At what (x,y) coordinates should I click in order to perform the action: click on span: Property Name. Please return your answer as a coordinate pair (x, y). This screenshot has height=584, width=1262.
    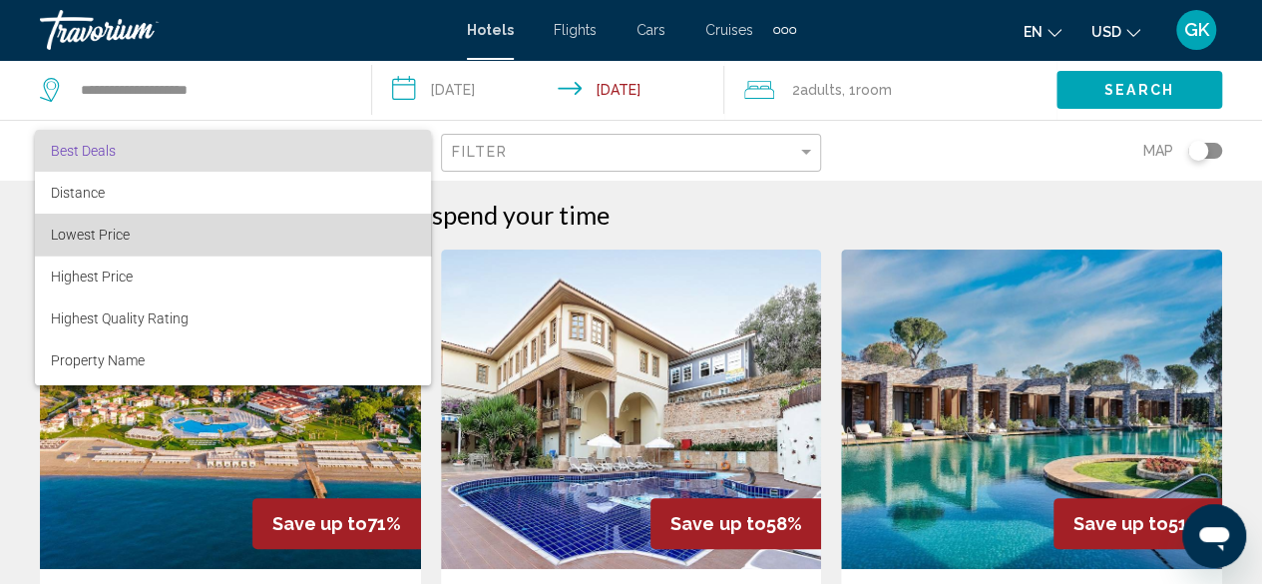
    Looking at the image, I should click on (98, 360).